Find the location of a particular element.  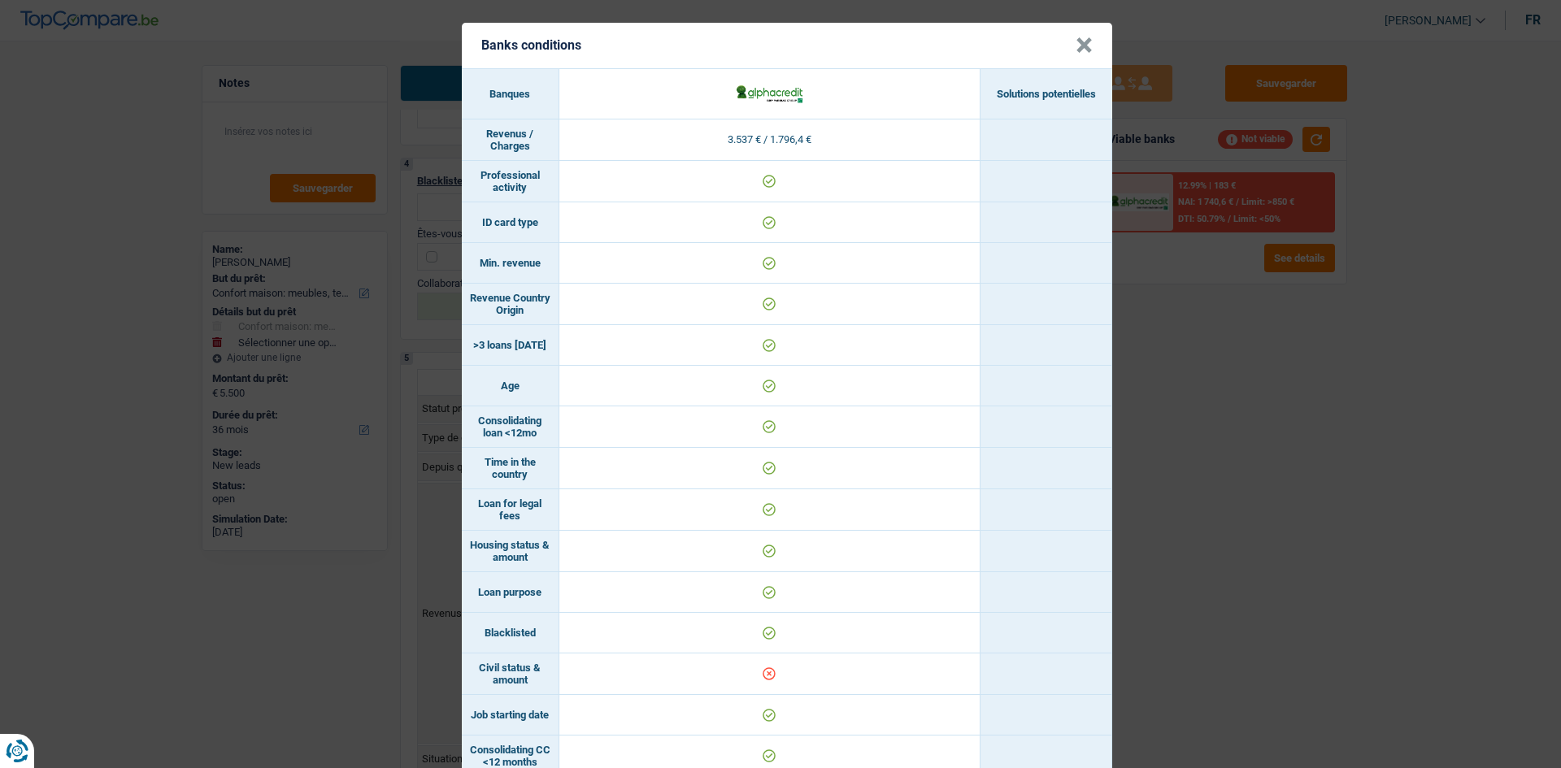

td: Civil status & amount is located at coordinates (510, 674).